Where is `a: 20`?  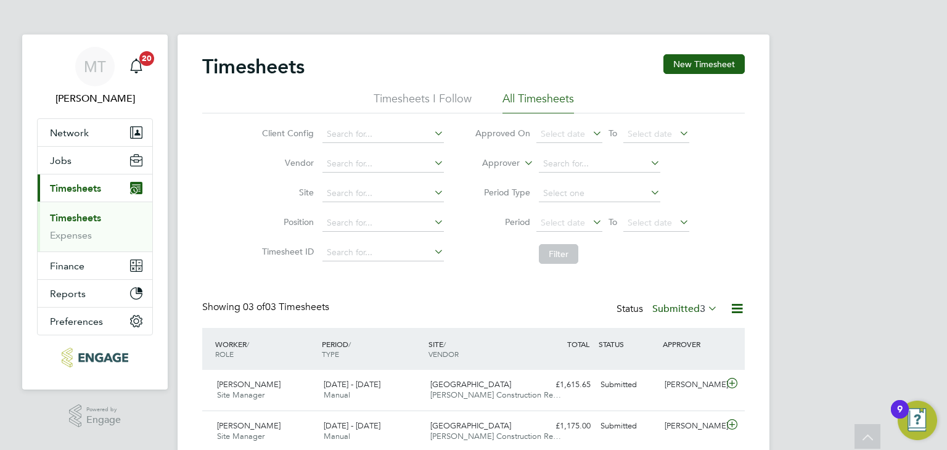
a: 20 is located at coordinates (136, 67).